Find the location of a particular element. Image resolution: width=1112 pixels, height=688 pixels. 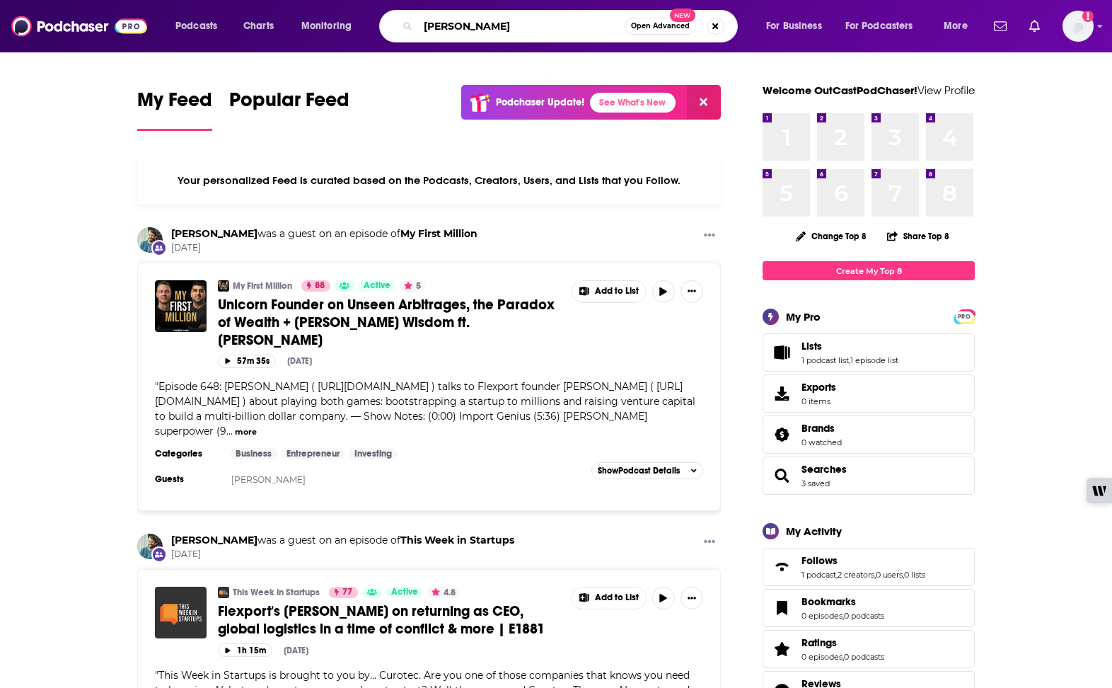

span: Podcasts is located at coordinates (196, 26).